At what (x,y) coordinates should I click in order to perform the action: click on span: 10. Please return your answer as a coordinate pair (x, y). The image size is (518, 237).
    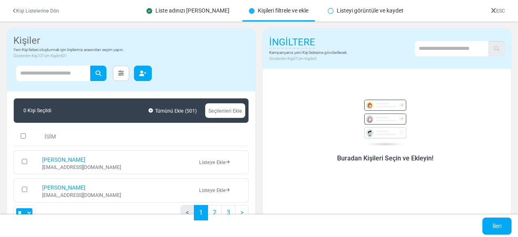
    Looking at the image, I should click on (40, 55).